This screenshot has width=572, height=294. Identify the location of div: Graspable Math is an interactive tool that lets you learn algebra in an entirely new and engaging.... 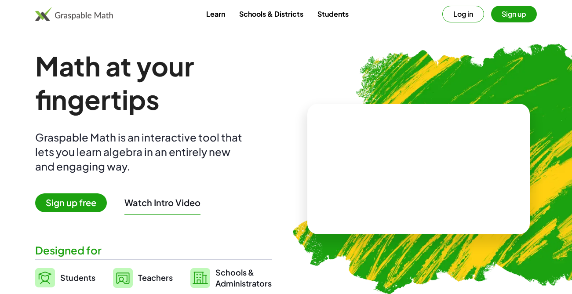
(141, 152).